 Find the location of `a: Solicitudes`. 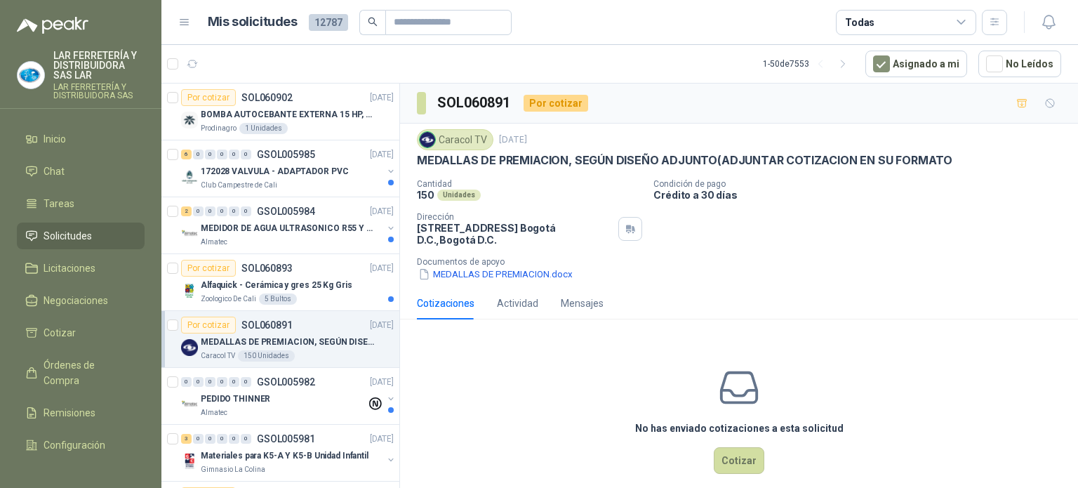

a: Solicitudes is located at coordinates (81, 236).